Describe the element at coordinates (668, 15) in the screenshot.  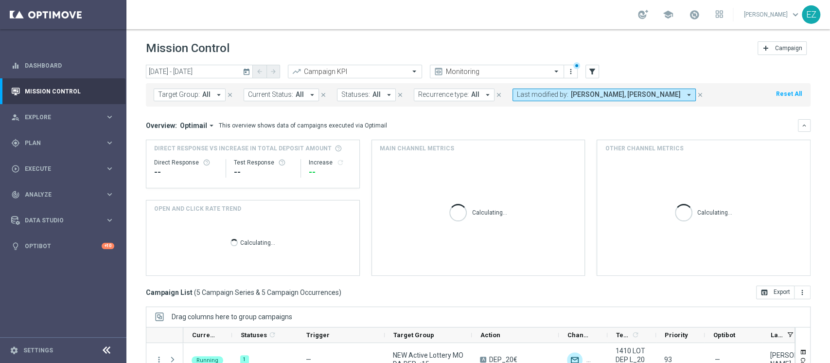
I see `span: school` at that location.